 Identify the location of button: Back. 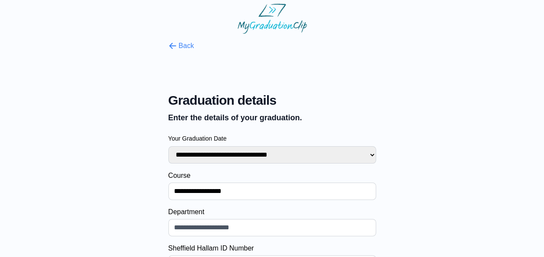
(181, 46).